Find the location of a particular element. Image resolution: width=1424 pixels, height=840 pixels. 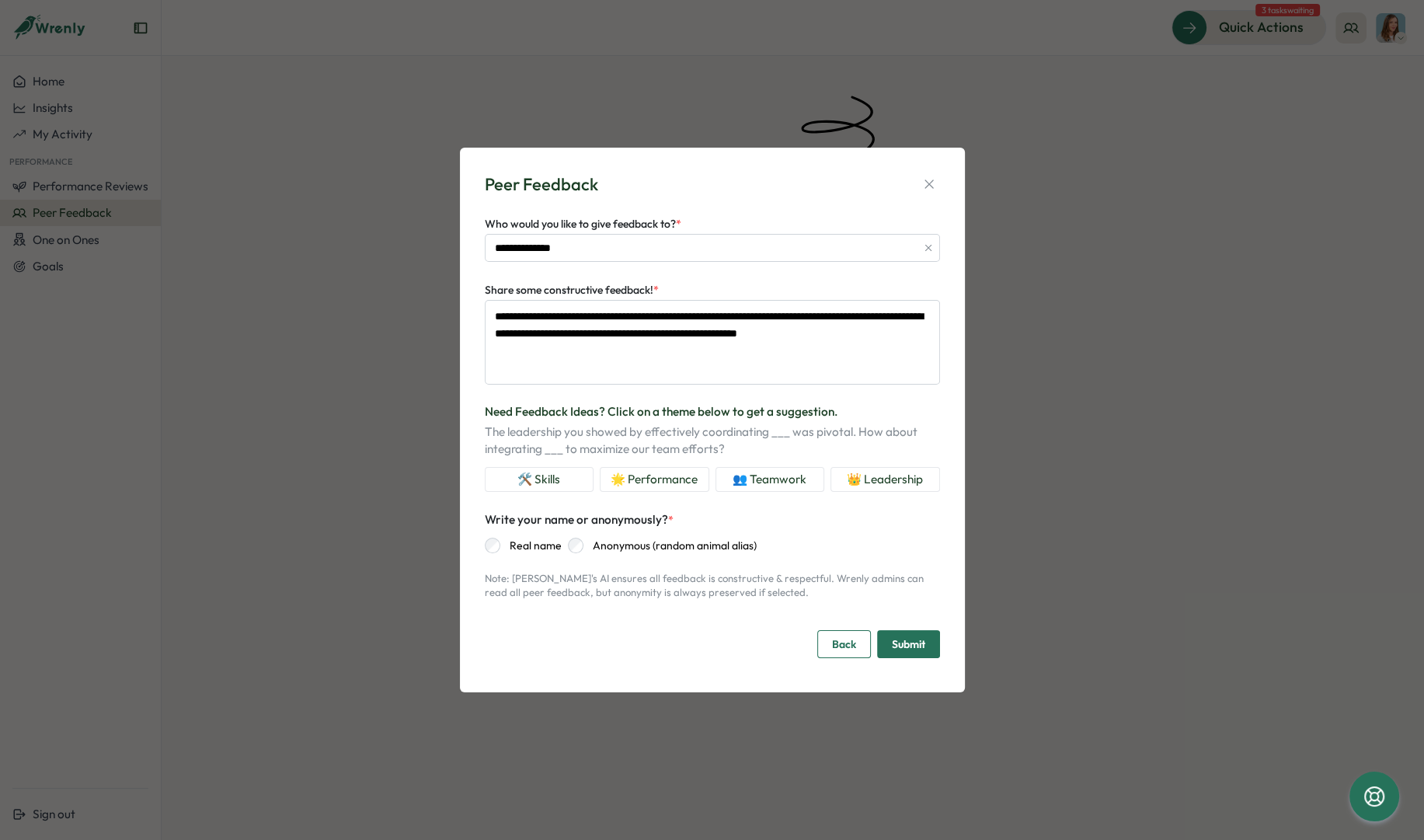

span: Who would you like to give feedback to? is located at coordinates (580, 224).